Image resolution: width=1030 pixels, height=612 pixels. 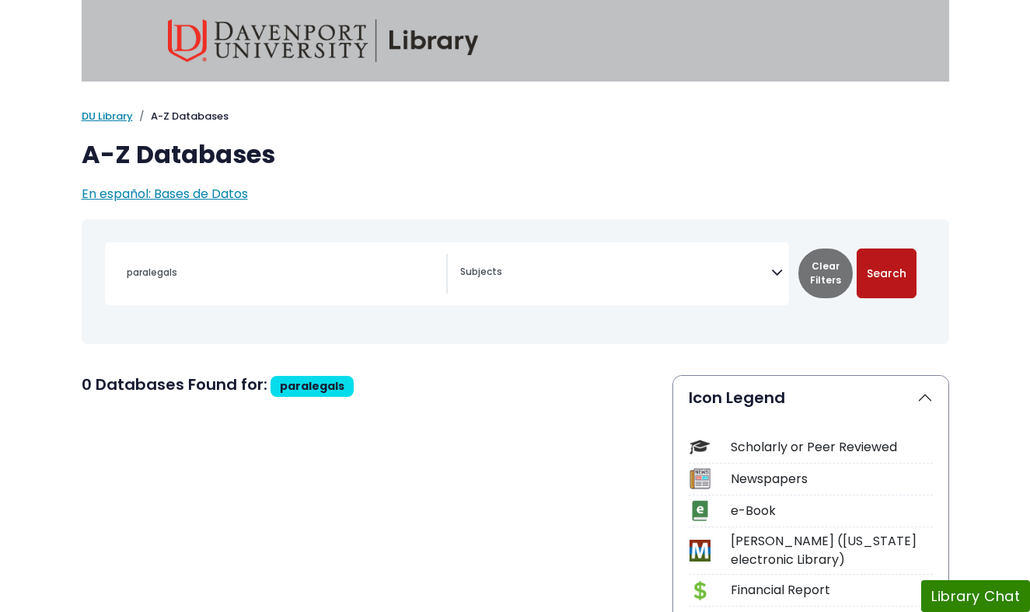 I want to click on div: e-Book, so click(x=832, y=511).